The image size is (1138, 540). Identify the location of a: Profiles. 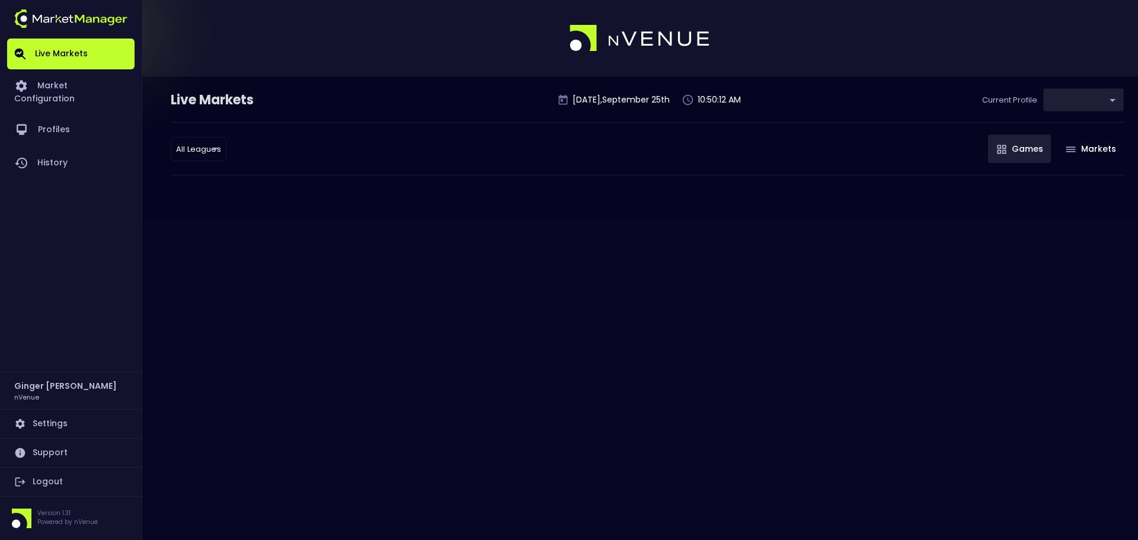
(71, 130).